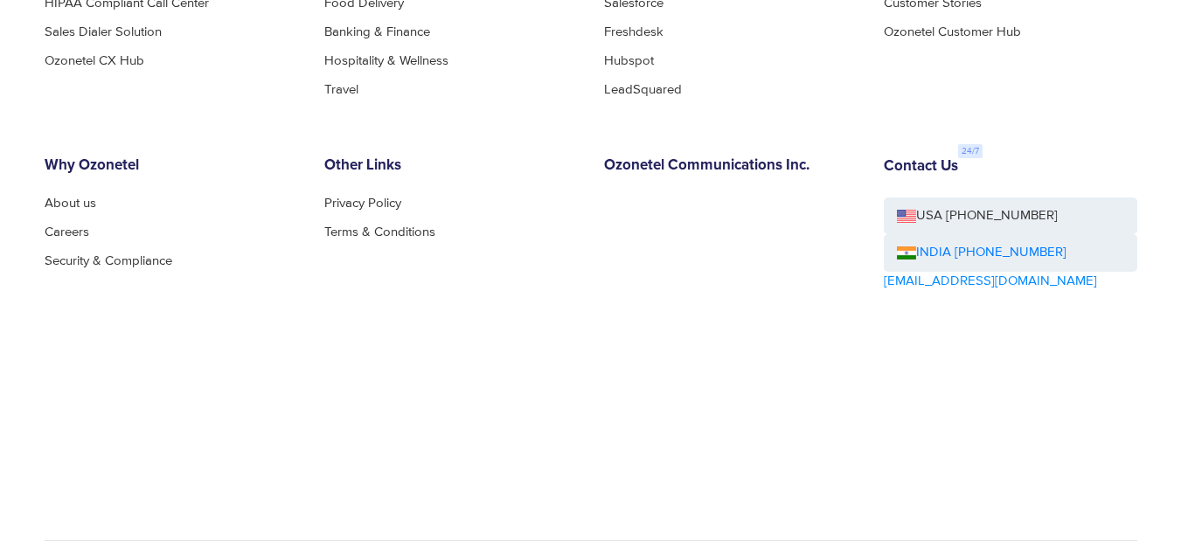 Image resolution: width=1181 pixels, height=547 pixels. What do you see at coordinates (108, 260) in the screenshot?
I see `a: Security & Compliance` at bounding box center [108, 260].